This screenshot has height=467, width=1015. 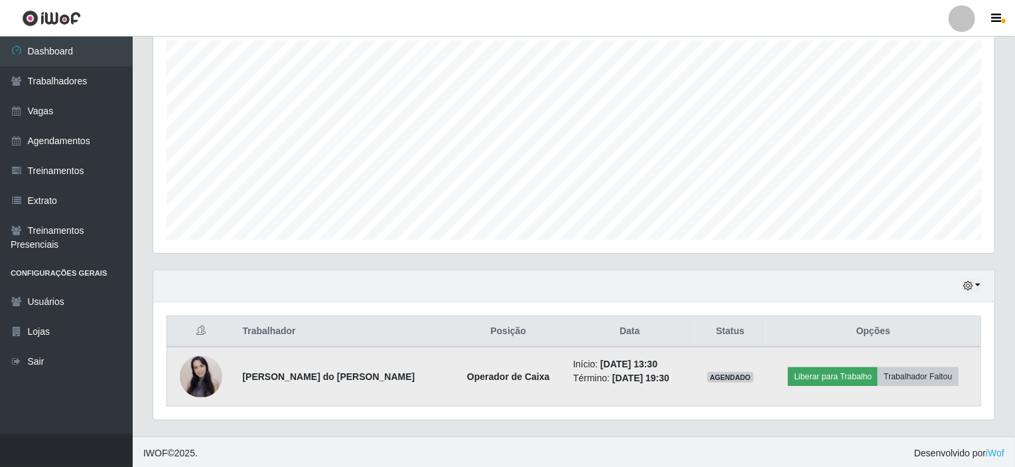 I want to click on img: CoreUI Logo, so click(x=51, y=18).